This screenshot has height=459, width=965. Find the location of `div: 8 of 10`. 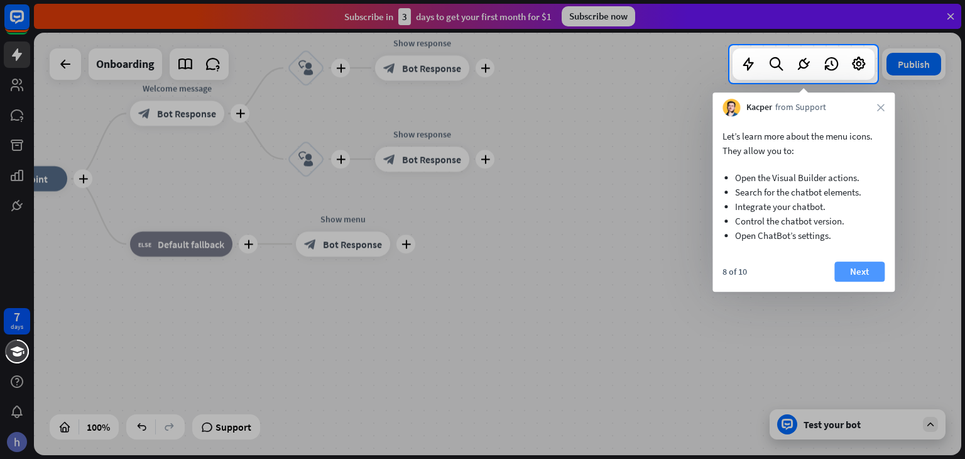

div: 8 of 10 is located at coordinates (735, 271).